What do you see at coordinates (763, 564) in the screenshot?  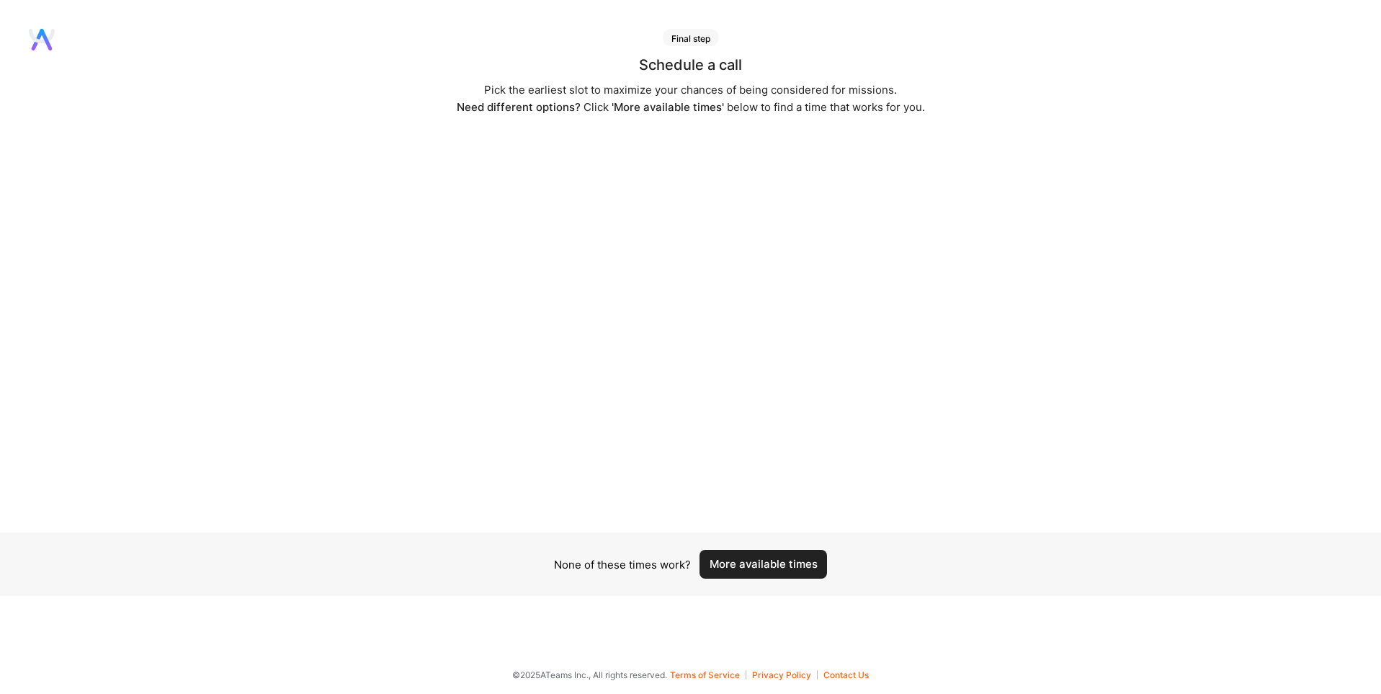 I see `button: More available times` at bounding box center [763, 564].